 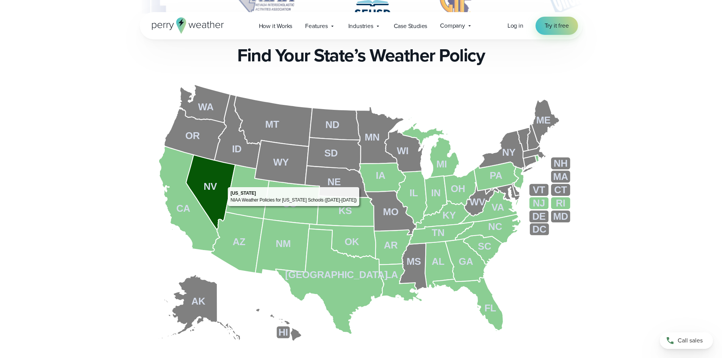 I want to click on h2: Find Your State’s Weather Policy, so click(x=361, y=55).